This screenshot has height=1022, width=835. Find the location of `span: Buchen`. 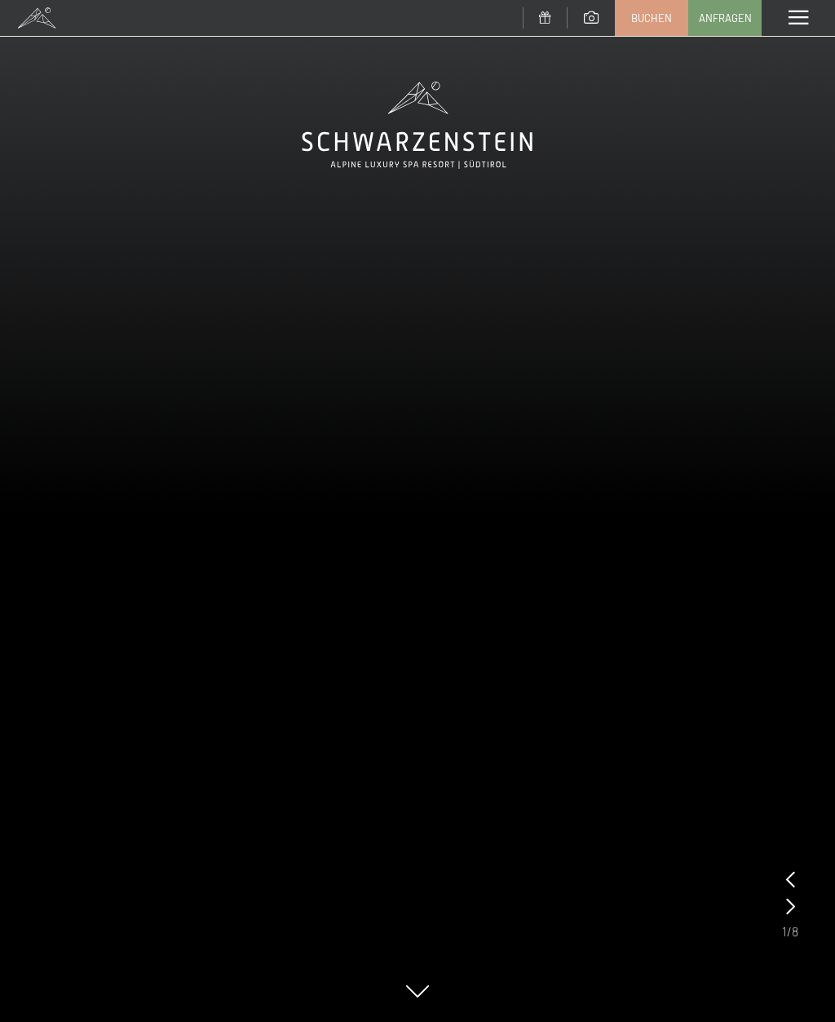

span: Buchen is located at coordinates (652, 18).